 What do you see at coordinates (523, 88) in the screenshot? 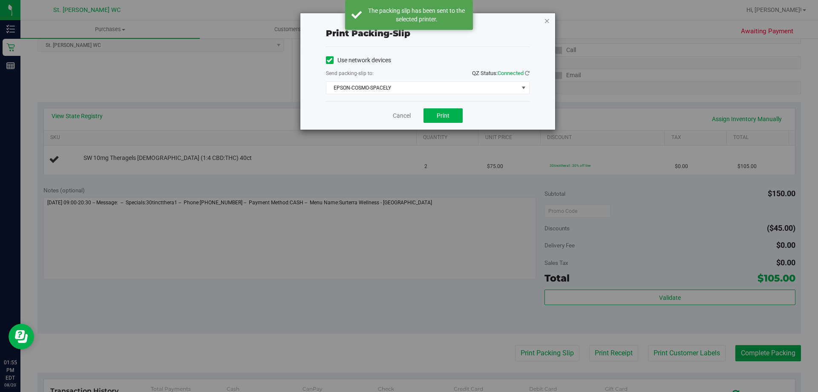
I see `span: select` at bounding box center [523, 88].